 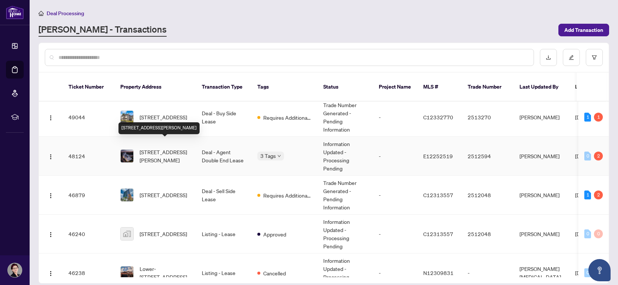 I want to click on td: 48124, so click(x=89, y=156).